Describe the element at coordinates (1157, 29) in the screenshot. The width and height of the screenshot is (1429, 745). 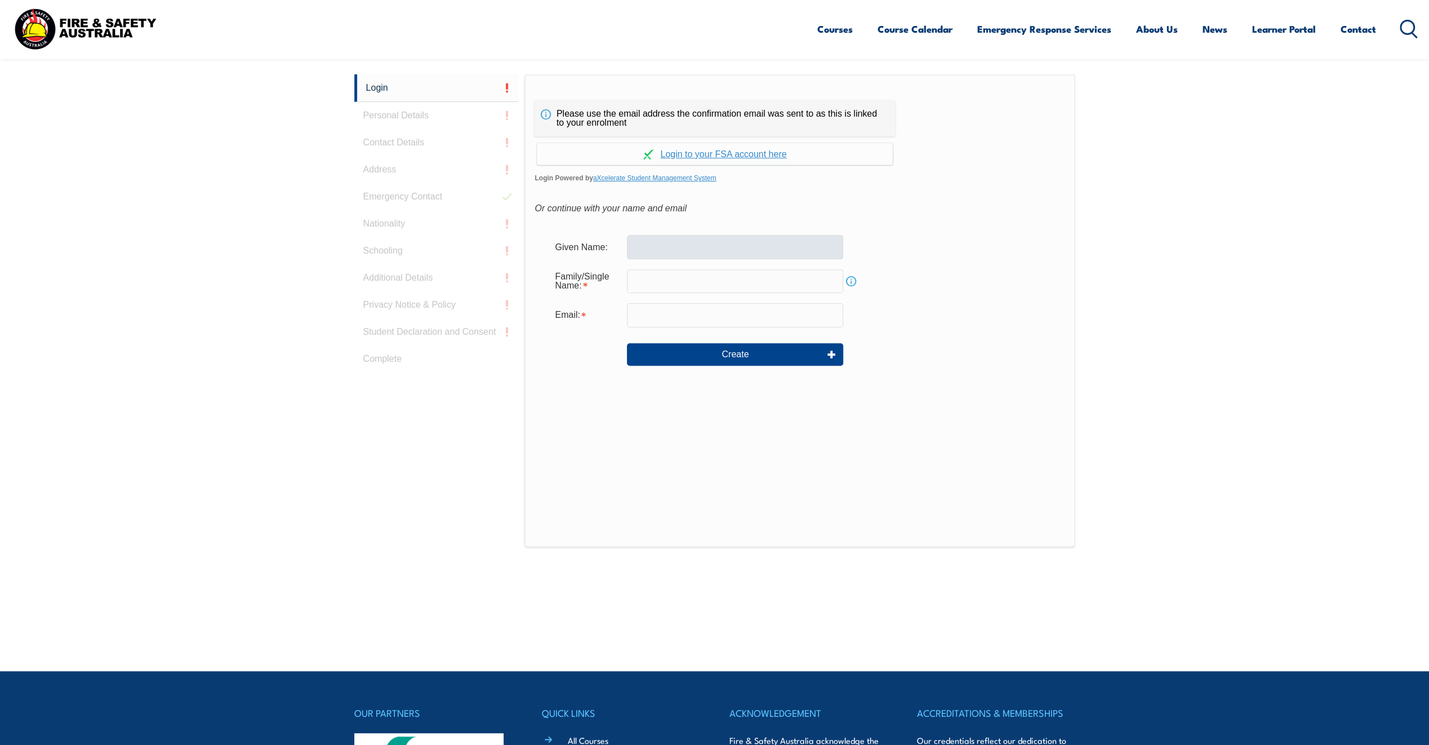
I see `a: About Us` at that location.